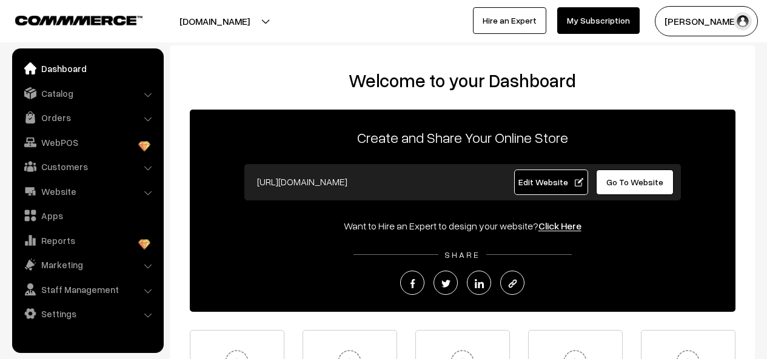  What do you see at coordinates (68, 19) in the screenshot?
I see `a: COMMMERCE` at bounding box center [68, 19].